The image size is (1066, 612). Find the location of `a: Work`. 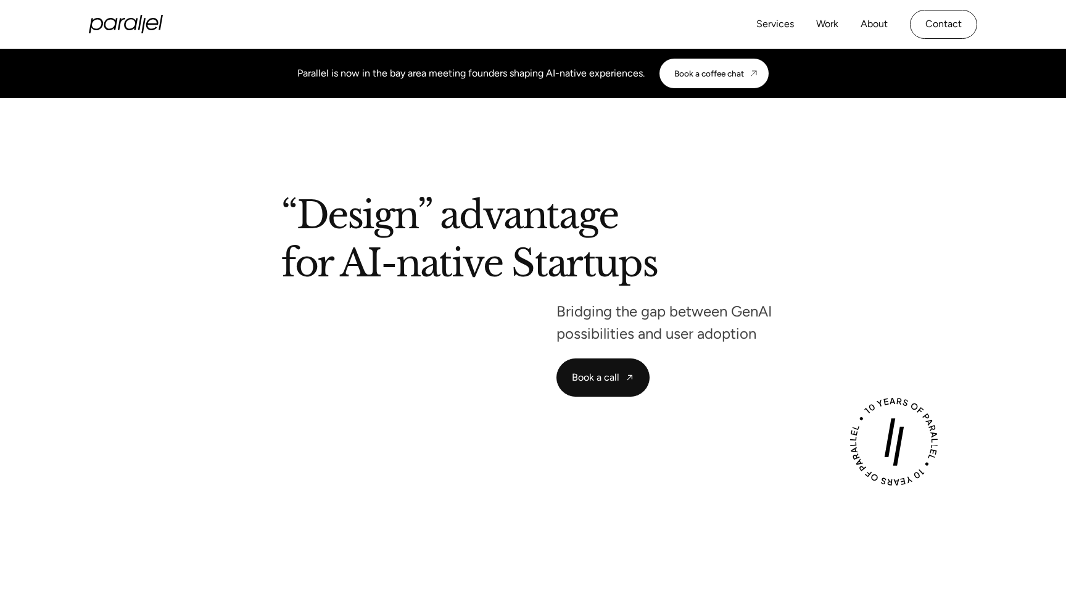

a: Work is located at coordinates (827, 24).